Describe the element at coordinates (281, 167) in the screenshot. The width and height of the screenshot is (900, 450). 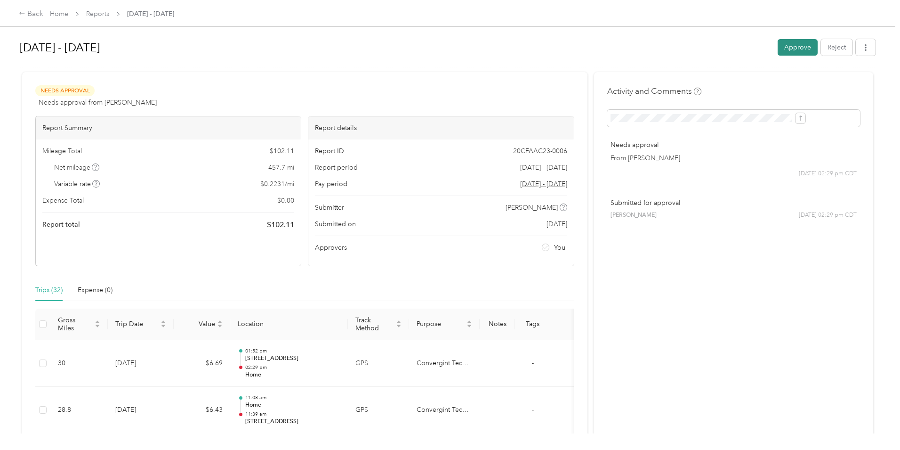
I see `span: 457.7 mi` at that location.